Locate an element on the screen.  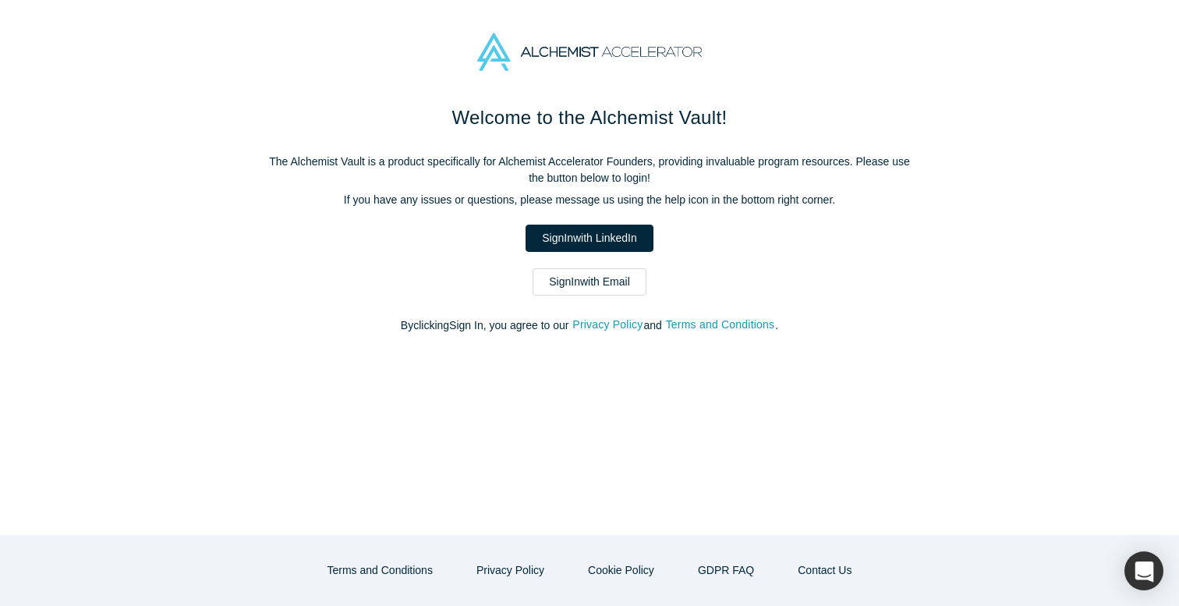
p: The Alchemist Vault is a product specifically for Alchemist Accelerator Founders, providing inval... is located at coordinates (590, 170).